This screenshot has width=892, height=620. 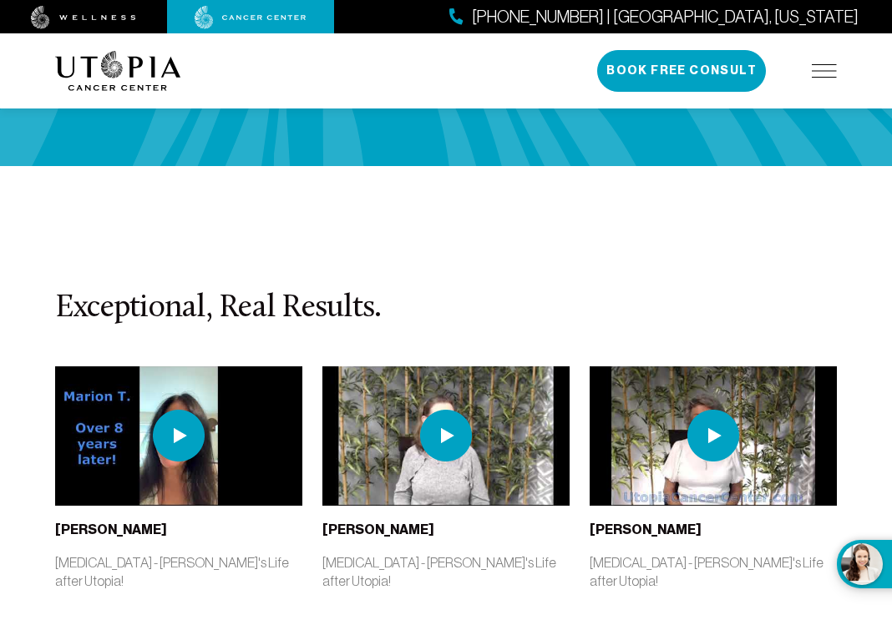 What do you see at coordinates (446, 309) in the screenshot?
I see `h3: Exceptional, Real Results.` at bounding box center [446, 309].